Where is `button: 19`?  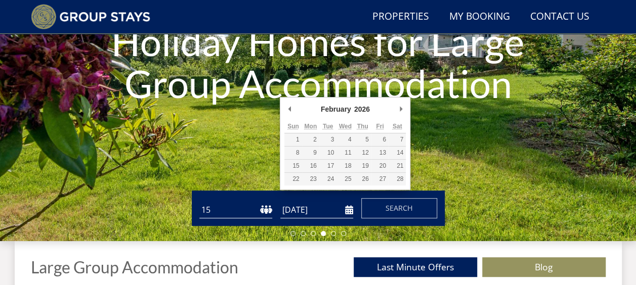
button: 19 is located at coordinates (362, 166).